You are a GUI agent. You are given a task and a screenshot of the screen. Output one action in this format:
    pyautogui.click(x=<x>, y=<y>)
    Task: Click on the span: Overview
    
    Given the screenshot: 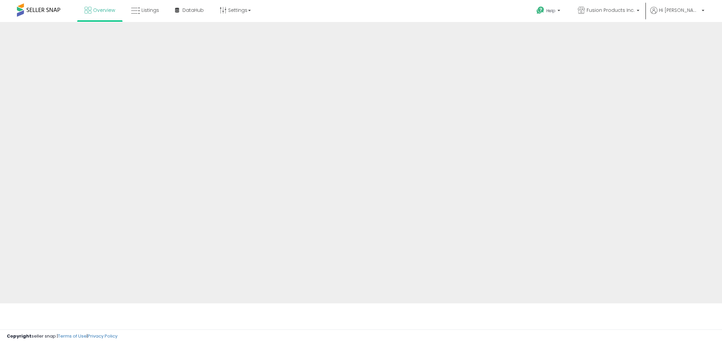 What is the action you would take?
    pyautogui.click(x=104, y=10)
    